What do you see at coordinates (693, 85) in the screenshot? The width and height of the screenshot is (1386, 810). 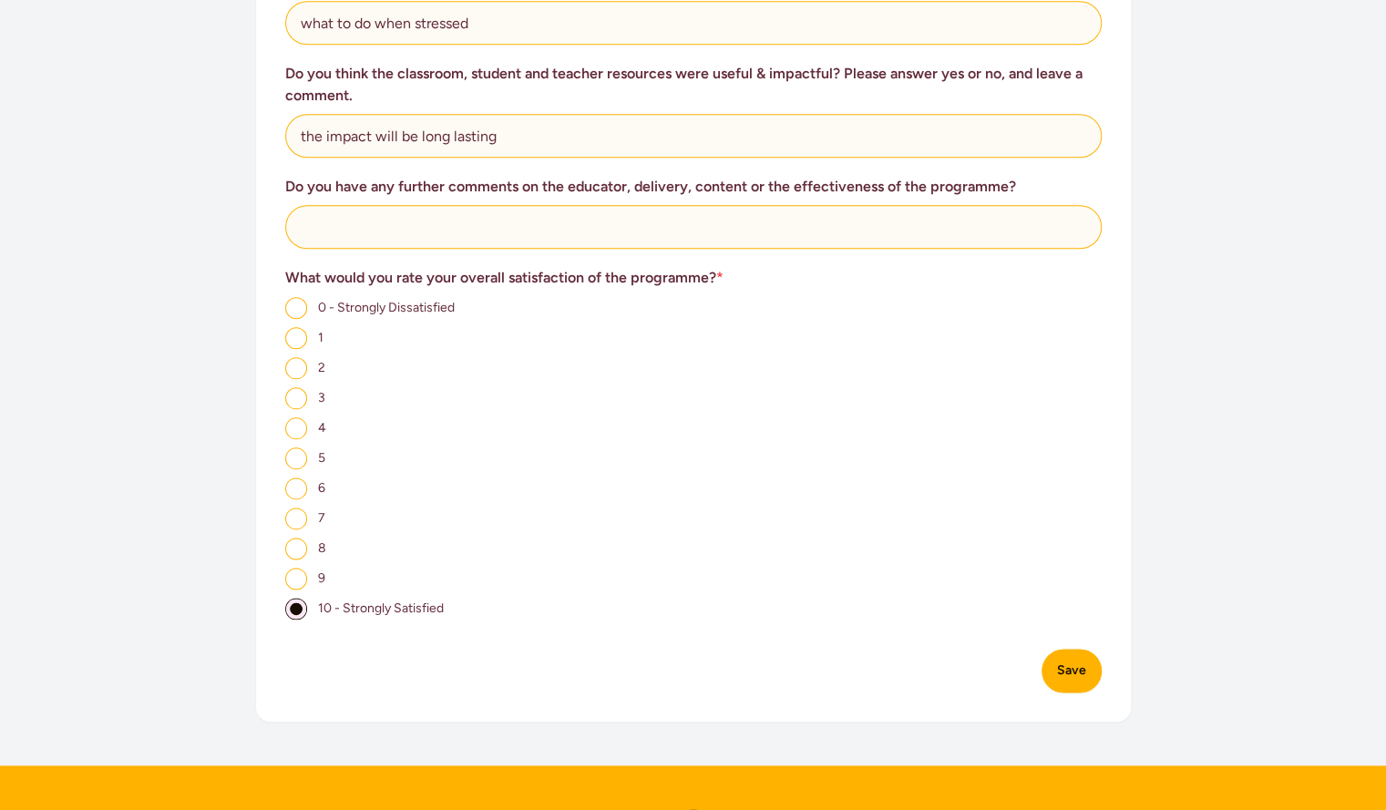 I see `h3: Do you think the classroom, student and teacher resources were useful & impactful? Please answer ...` at bounding box center [693, 85].